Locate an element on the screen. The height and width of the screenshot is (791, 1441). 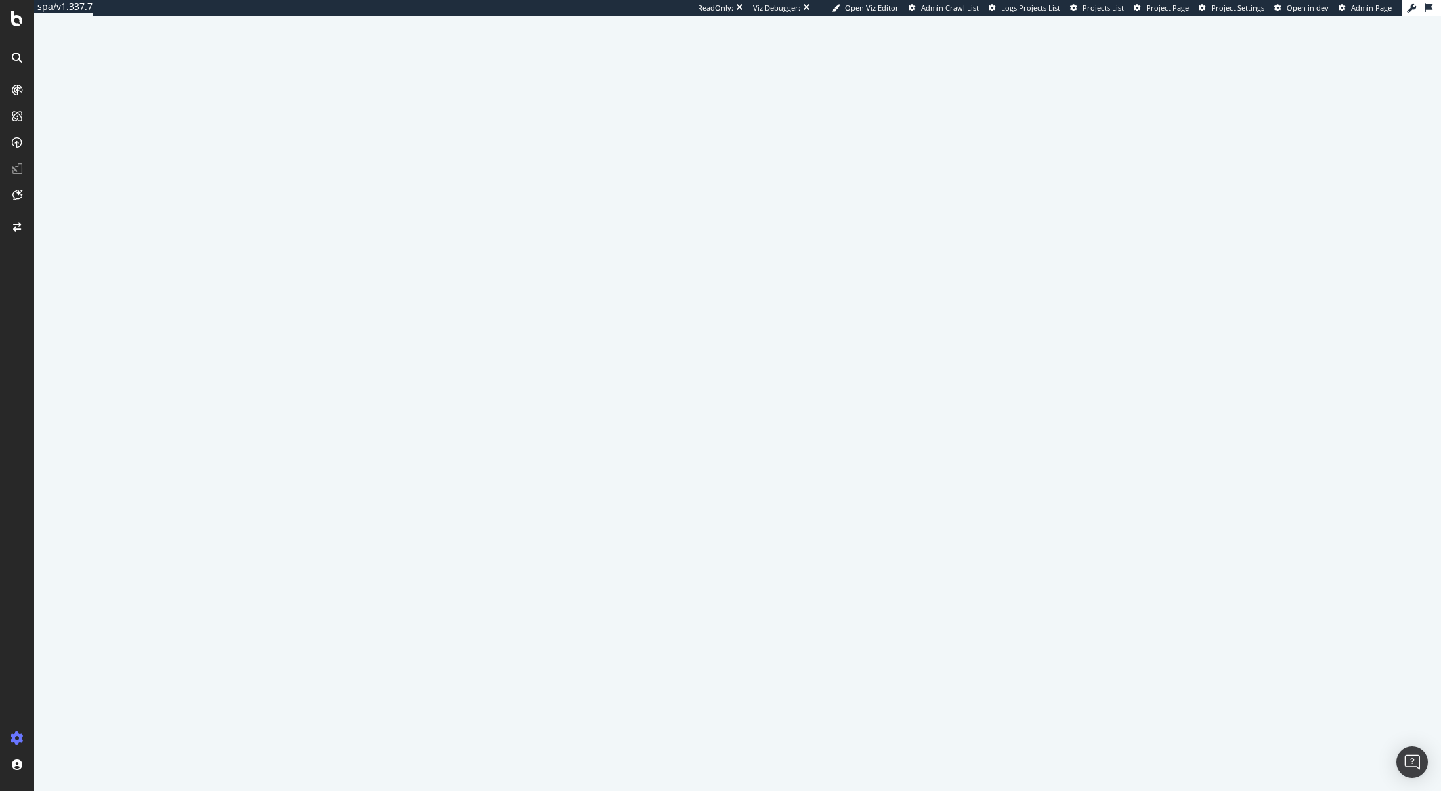
a: Logs Projects List is located at coordinates (1024, 8).